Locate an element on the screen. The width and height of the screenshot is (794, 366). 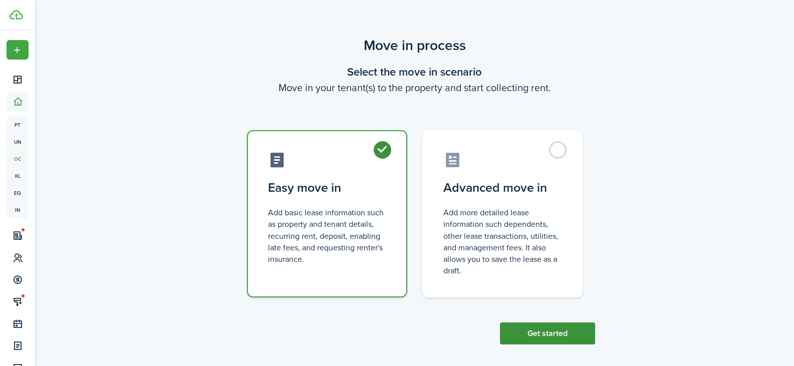
span: eq is located at coordinates (18, 193).